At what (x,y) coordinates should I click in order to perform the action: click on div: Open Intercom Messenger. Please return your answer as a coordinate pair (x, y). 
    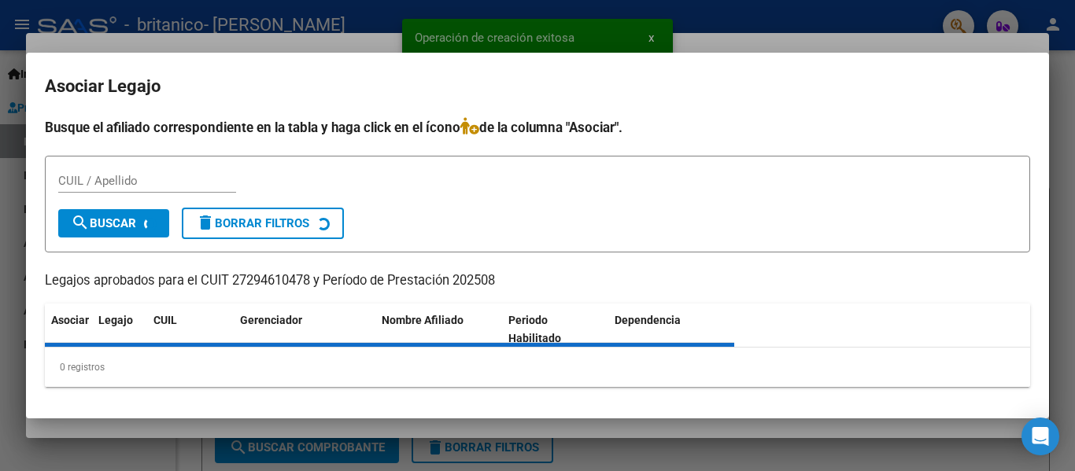
    Looking at the image, I should click on (1040, 437).